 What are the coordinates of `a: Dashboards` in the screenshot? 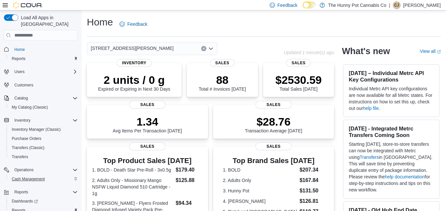 It's located at (43, 201).